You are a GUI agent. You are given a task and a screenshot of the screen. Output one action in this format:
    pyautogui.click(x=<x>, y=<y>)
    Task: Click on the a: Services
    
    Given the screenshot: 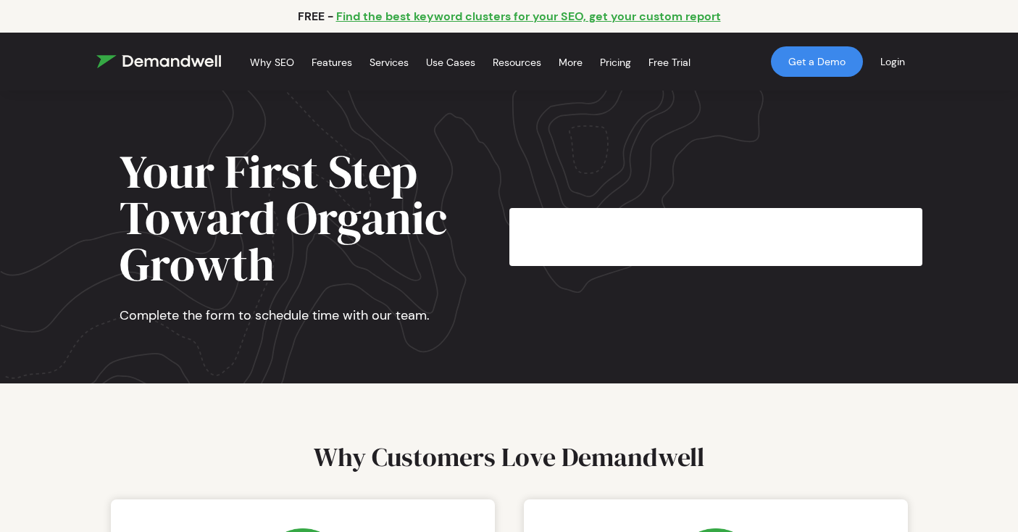 What is the action you would take?
    pyautogui.click(x=389, y=62)
    